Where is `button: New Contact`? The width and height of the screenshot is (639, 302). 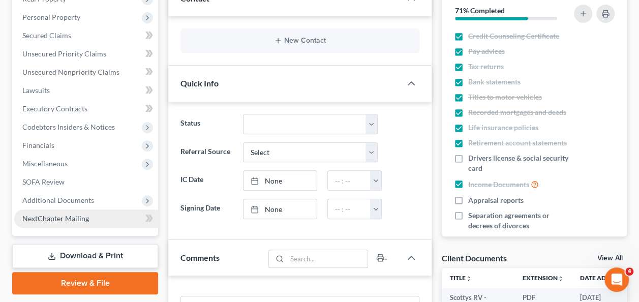
button: New Contact is located at coordinates (300, 41).